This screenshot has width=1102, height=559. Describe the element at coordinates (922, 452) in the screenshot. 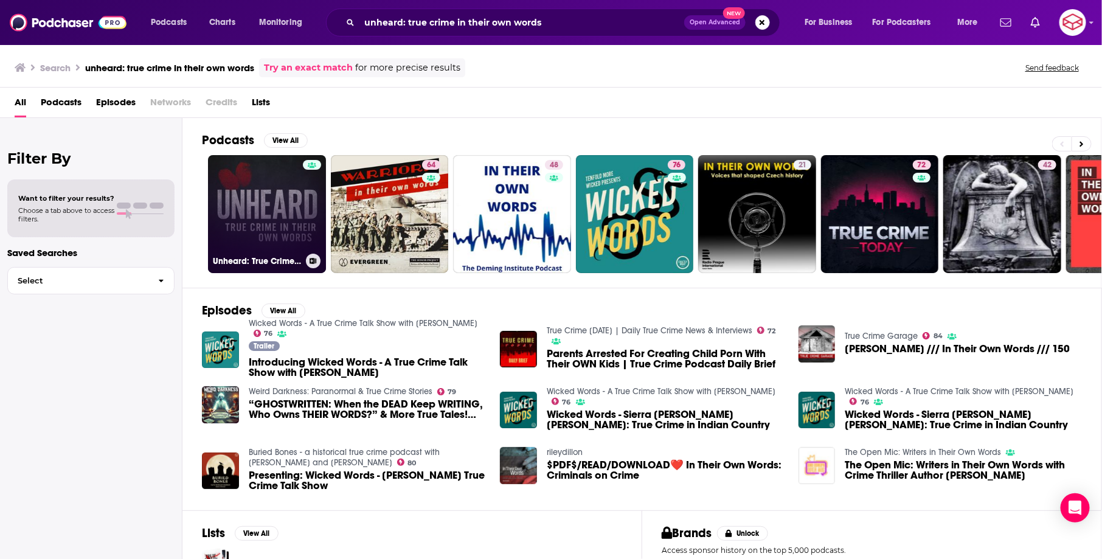

I see `a: The Open Mic: Writers in Their Own Words` at that location.